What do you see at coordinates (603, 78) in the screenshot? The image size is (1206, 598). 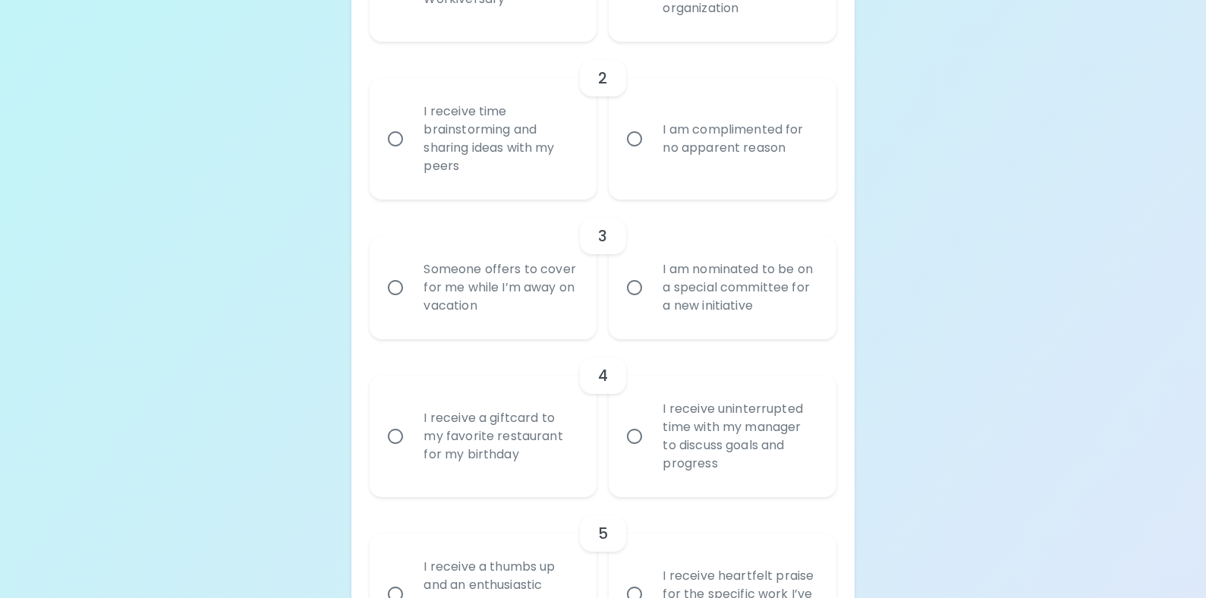 I see `h6: 2` at bounding box center [603, 78].